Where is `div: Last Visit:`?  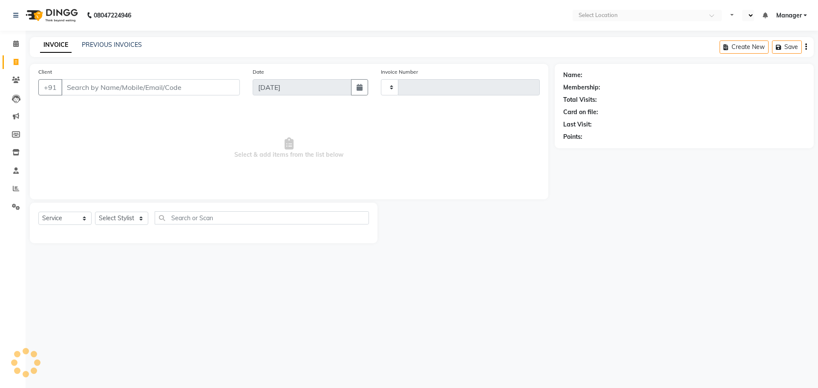
div: Last Visit: is located at coordinates (577, 124).